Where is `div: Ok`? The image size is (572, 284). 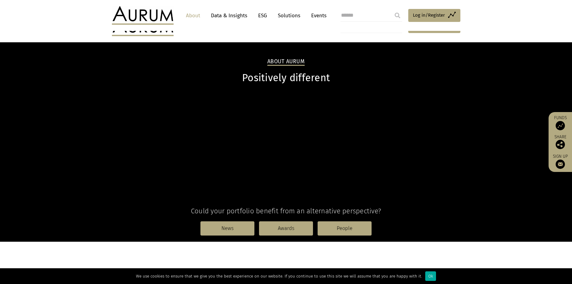 div: Ok is located at coordinates (430, 276).